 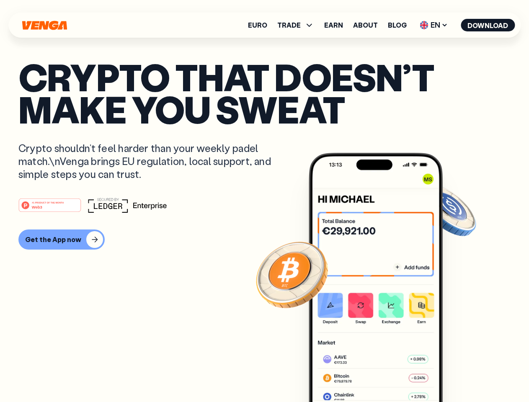 What do you see at coordinates (397, 25) in the screenshot?
I see `a: Blog` at bounding box center [397, 25].